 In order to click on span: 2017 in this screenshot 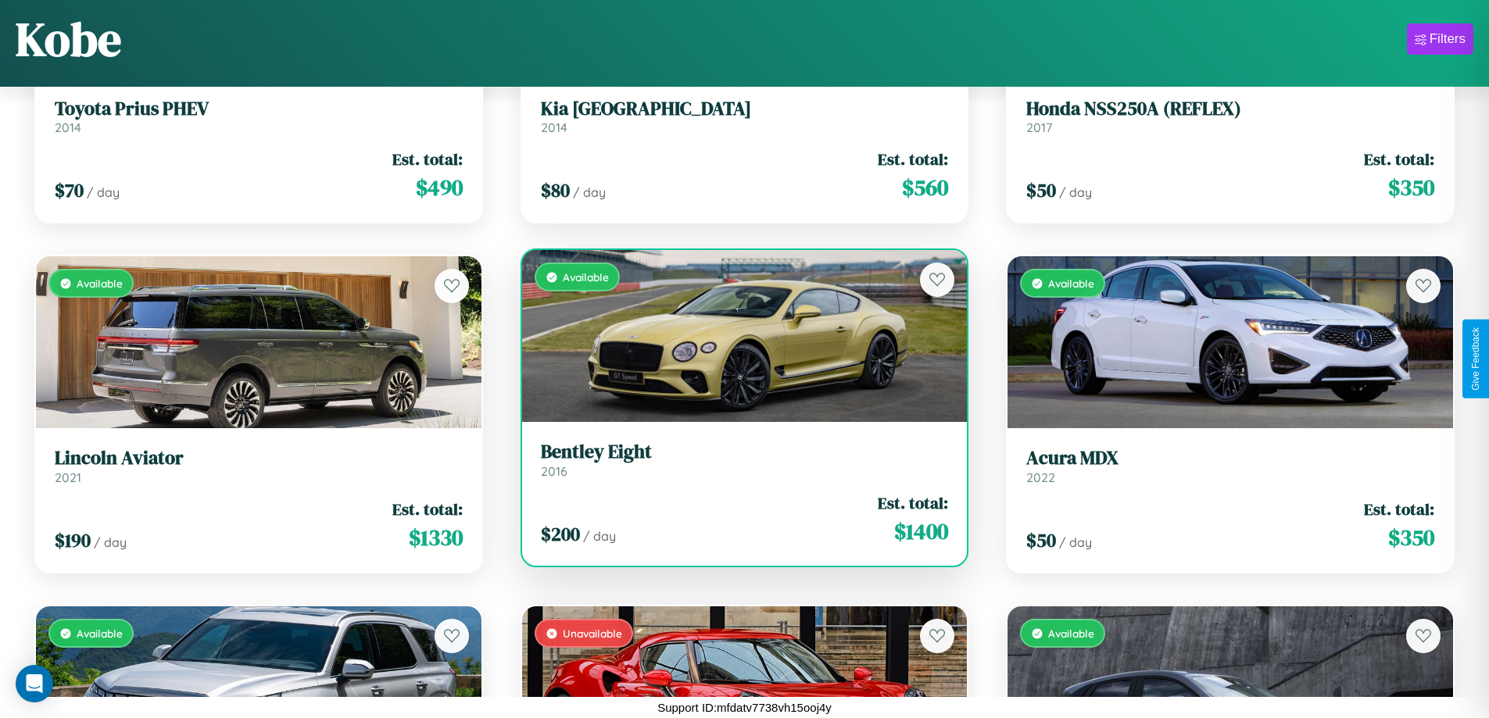, I will do `click(1039, 127)`.